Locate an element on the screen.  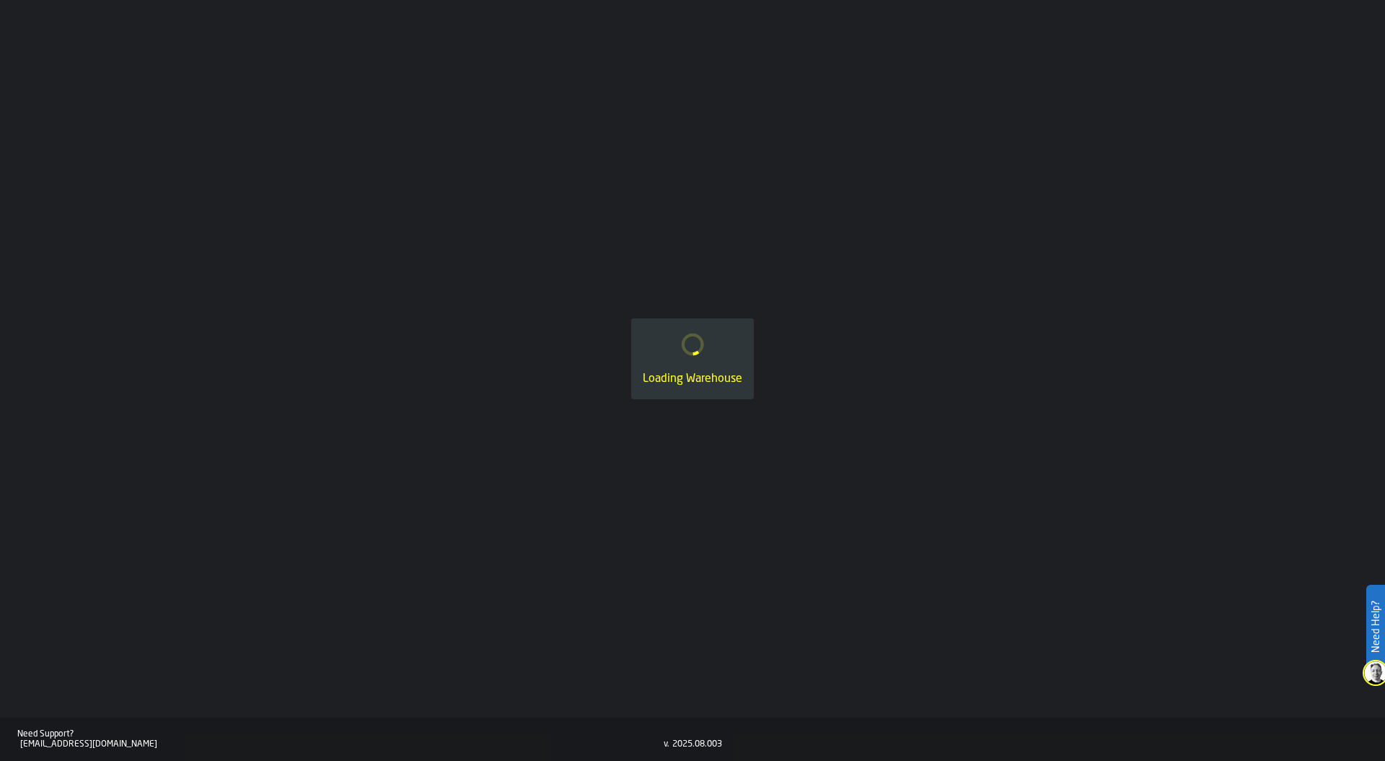
div: Need Support? is located at coordinates (341, 734).